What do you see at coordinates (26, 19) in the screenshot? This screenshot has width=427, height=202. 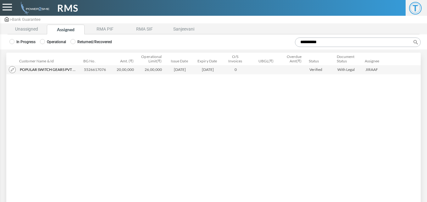 I see `span: Bank Guarantee` at bounding box center [26, 19].